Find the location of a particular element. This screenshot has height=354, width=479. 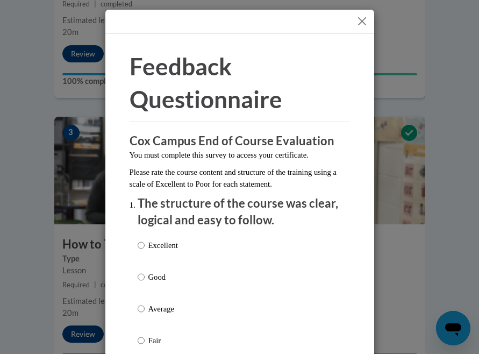

h3: Cox Campus End of Course Evaluation is located at coordinates (240, 141).